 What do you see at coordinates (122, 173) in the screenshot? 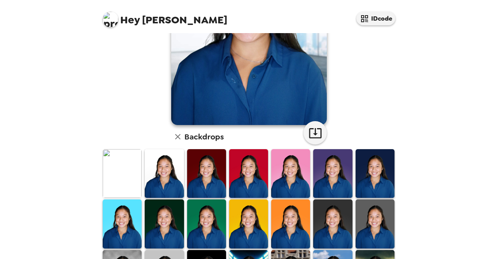
I see `img: Original` at bounding box center [122, 173].